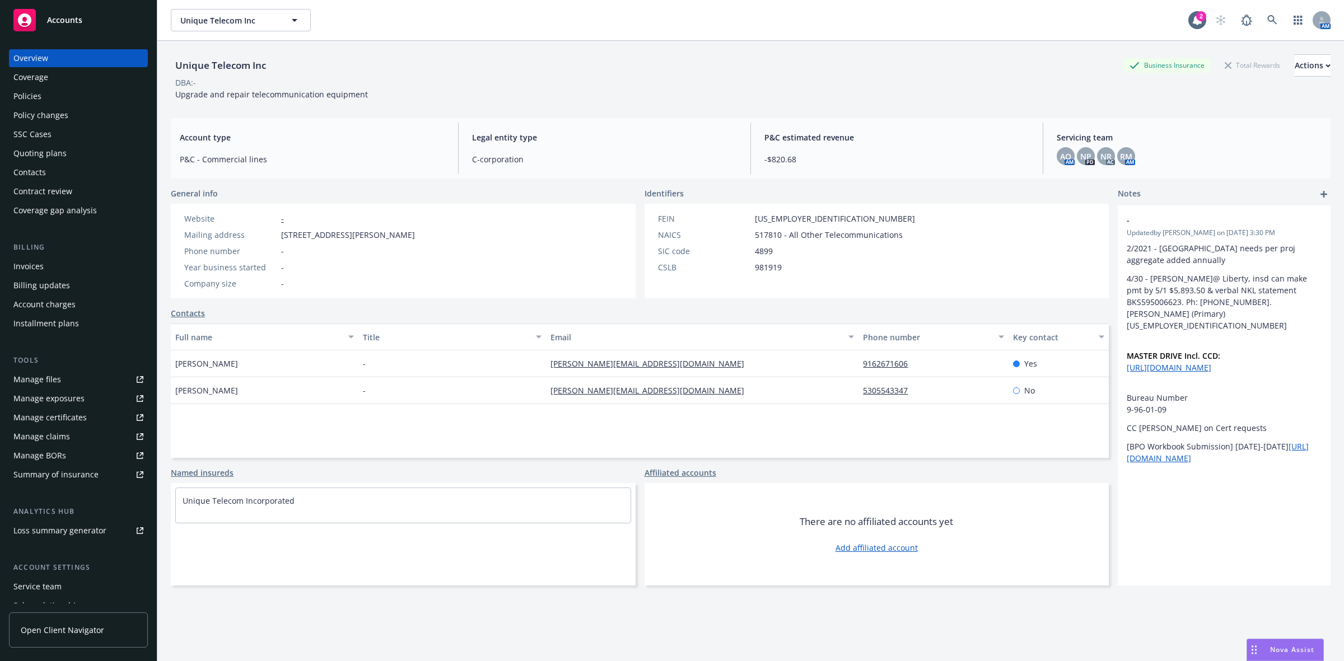  What do you see at coordinates (1030, 363) in the screenshot?
I see `span: Yes` at bounding box center [1030, 363].